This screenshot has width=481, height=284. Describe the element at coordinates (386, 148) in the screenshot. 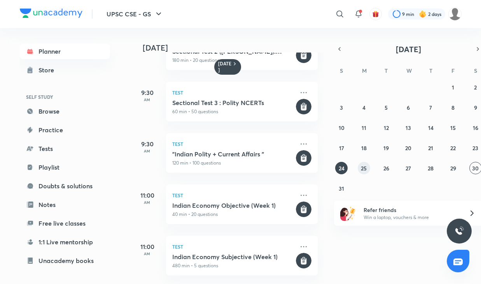

I see `button: August 19, 2025` at that location.